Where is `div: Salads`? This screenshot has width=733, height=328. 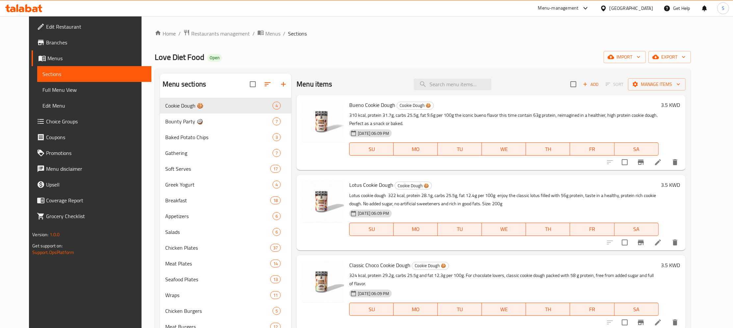 div: Salads is located at coordinates (219, 232).